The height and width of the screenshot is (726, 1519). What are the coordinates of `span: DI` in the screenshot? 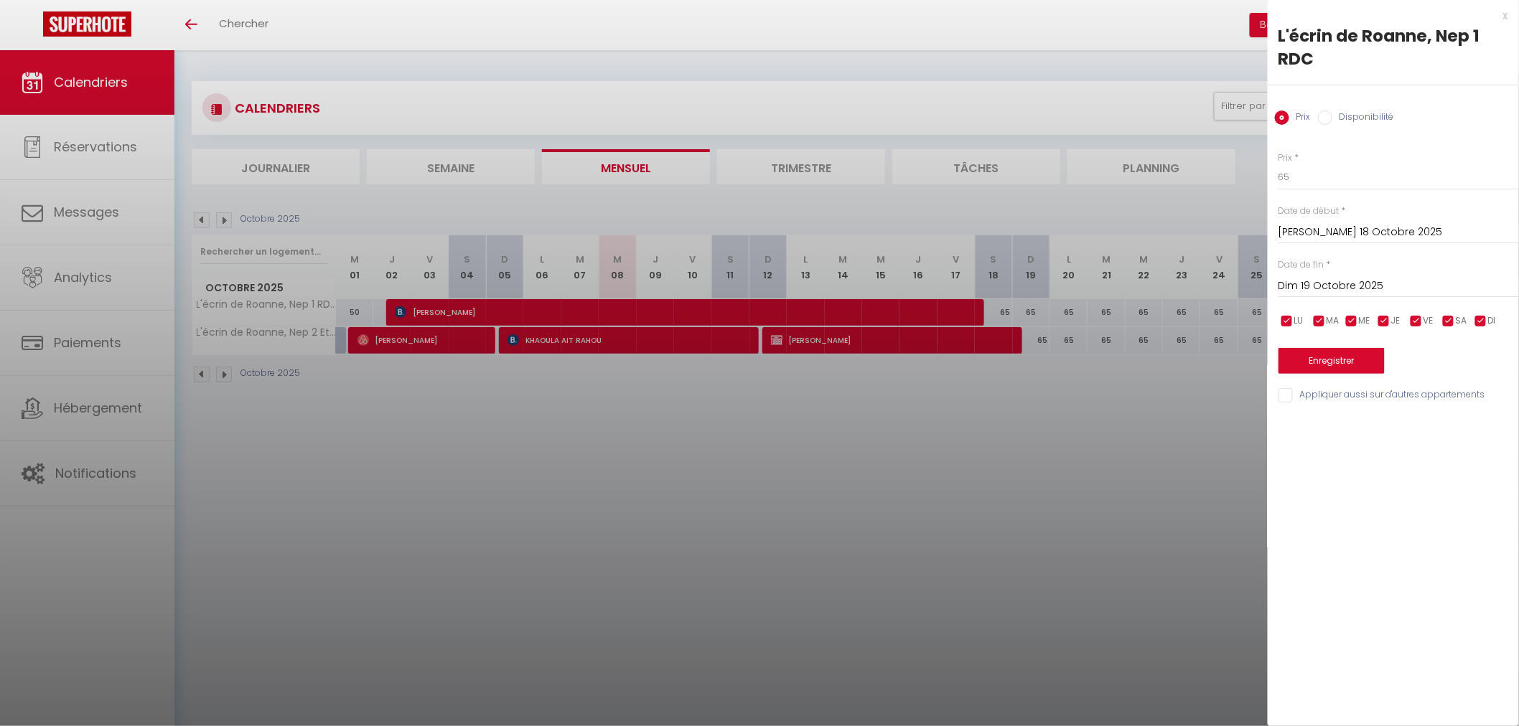 It's located at (1492, 321).